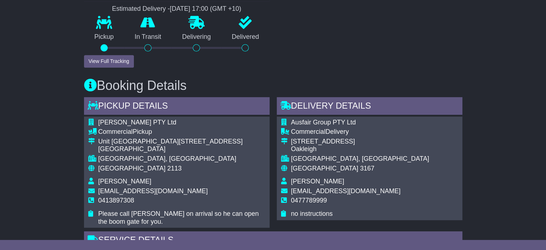 The width and height of the screenshot is (546, 250). Describe the element at coordinates (109, 61) in the screenshot. I see `button: View Full Tracking` at that location.